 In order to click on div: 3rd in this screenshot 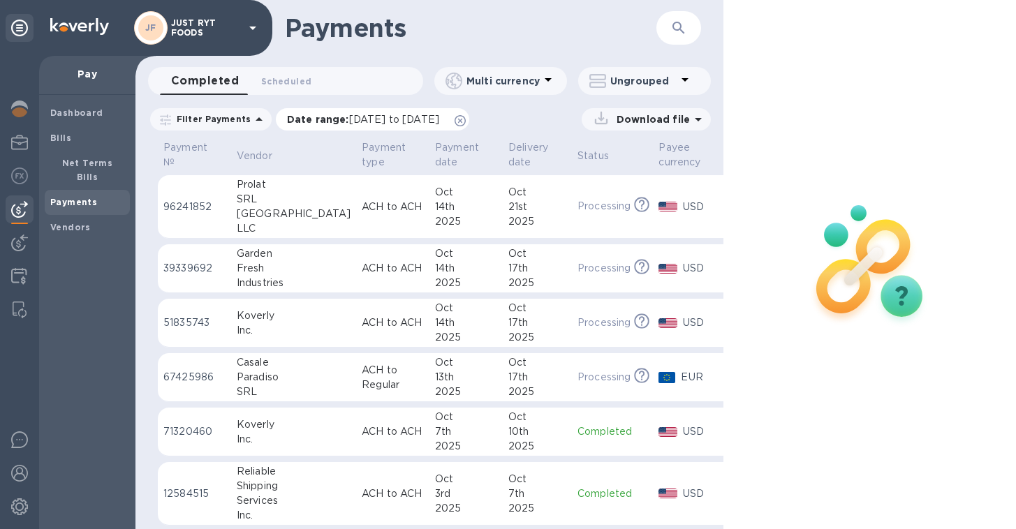, I will do `click(466, 494)`.